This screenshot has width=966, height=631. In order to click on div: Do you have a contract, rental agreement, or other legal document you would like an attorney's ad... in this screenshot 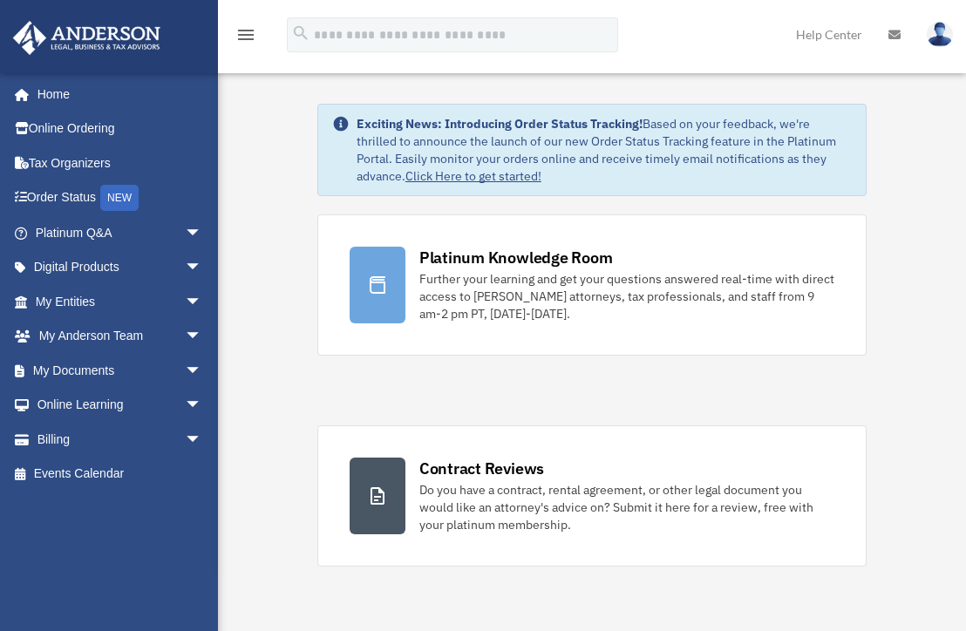, I will do `click(627, 507)`.